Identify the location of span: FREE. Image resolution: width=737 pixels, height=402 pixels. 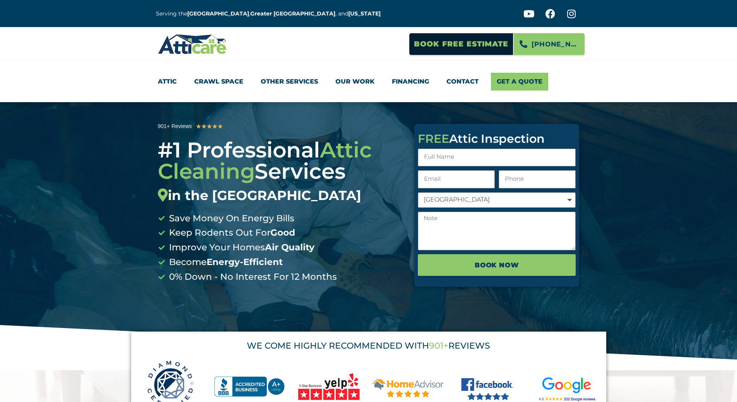
(433, 138).